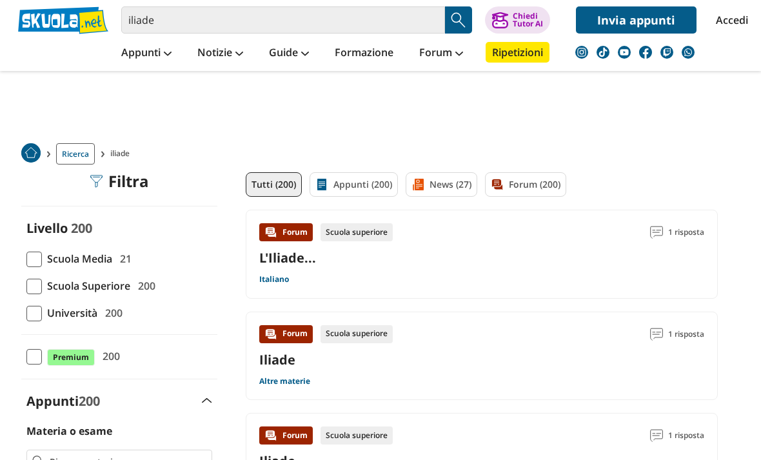  I want to click on a: Guide, so click(289, 54).